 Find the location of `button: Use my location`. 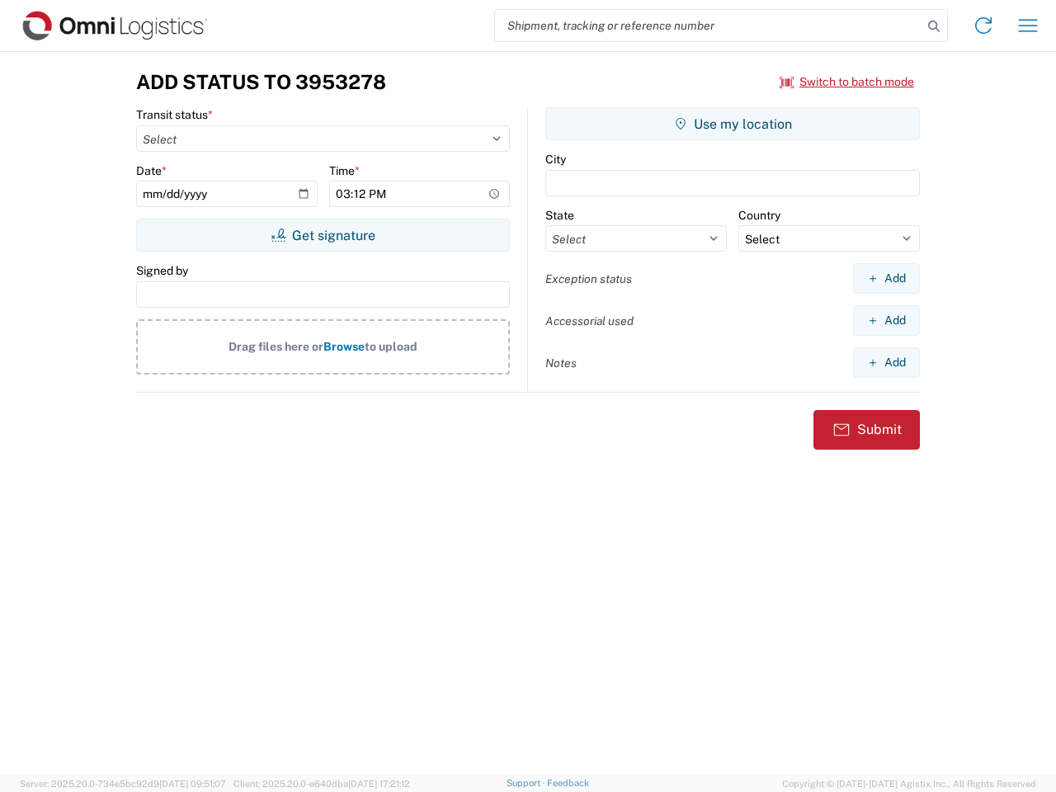

button: Use my location is located at coordinates (733, 124).